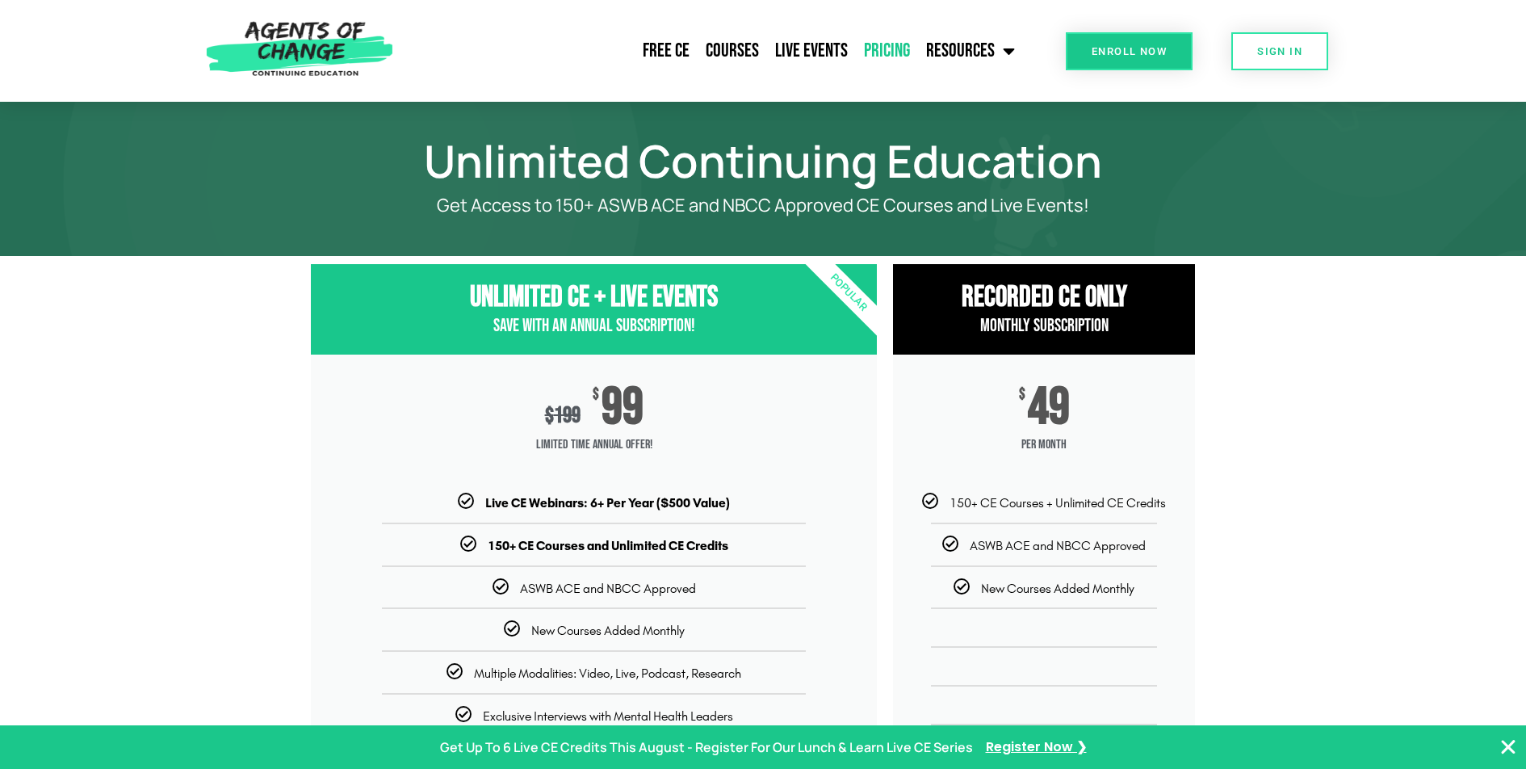  Describe the element at coordinates (712, 51) in the screenshot. I see `nav: Menu` at that location.